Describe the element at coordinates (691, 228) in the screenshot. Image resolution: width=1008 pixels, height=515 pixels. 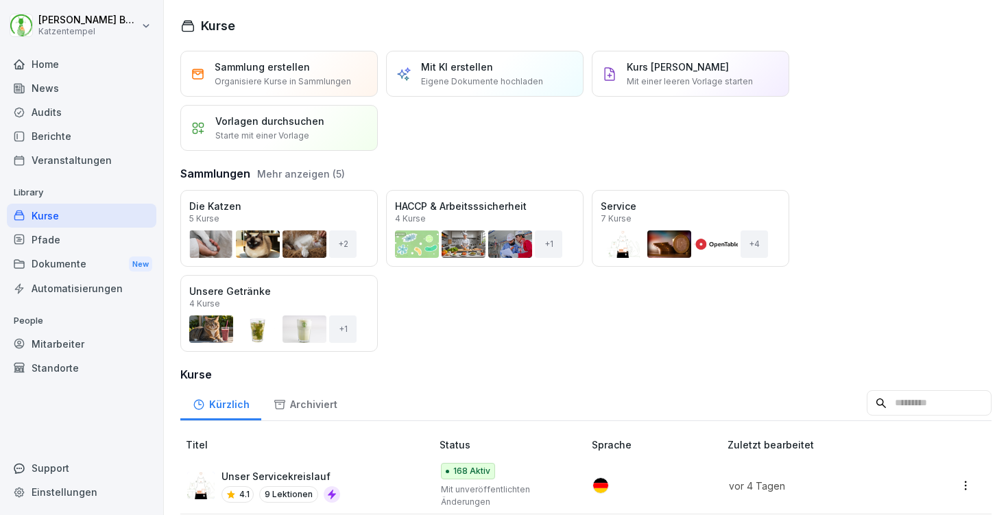
I see `a: Service7 Kurse+4` at that location.